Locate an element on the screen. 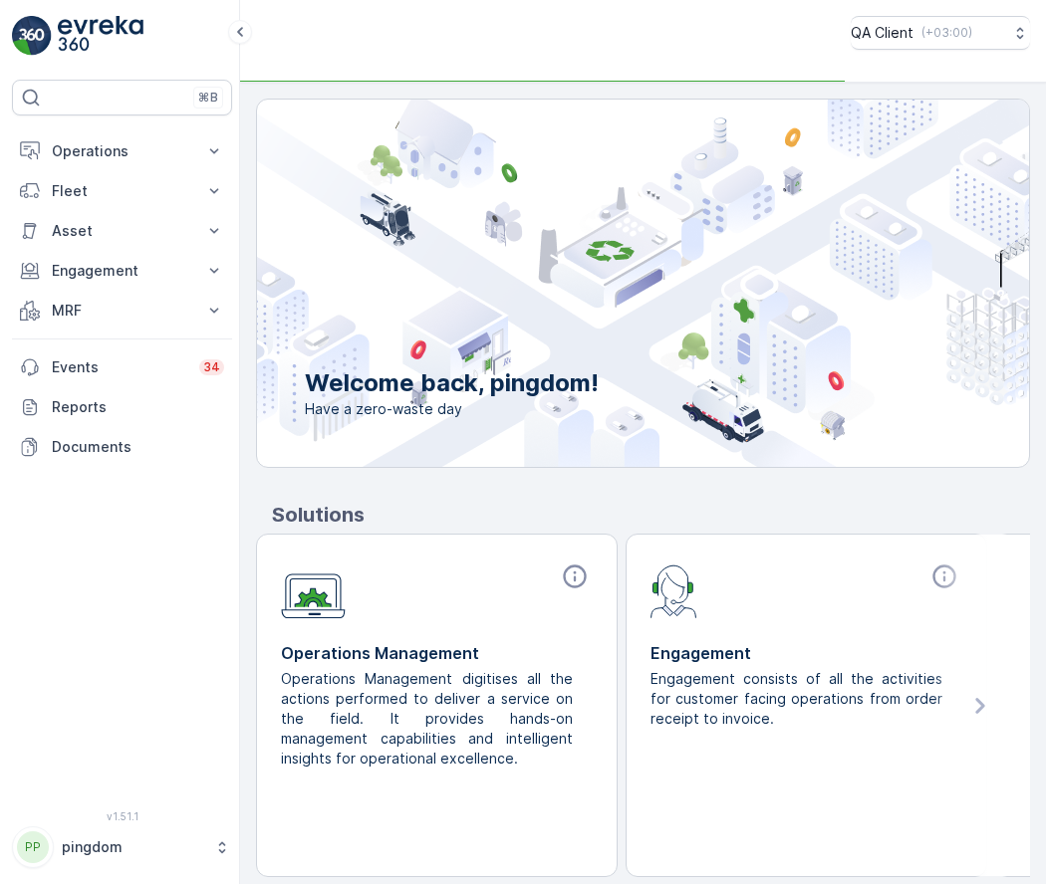 The width and height of the screenshot is (1046, 884). p: pingdom is located at coordinates (132, 848).